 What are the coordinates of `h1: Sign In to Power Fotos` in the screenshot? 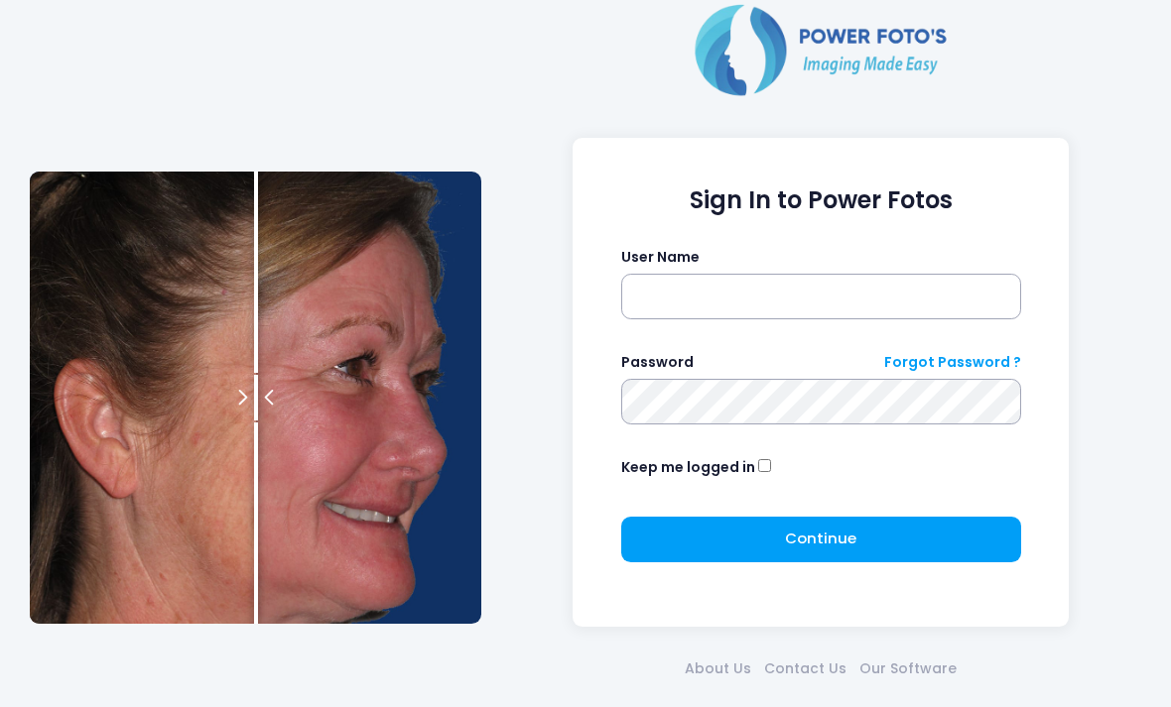 It's located at (821, 200).